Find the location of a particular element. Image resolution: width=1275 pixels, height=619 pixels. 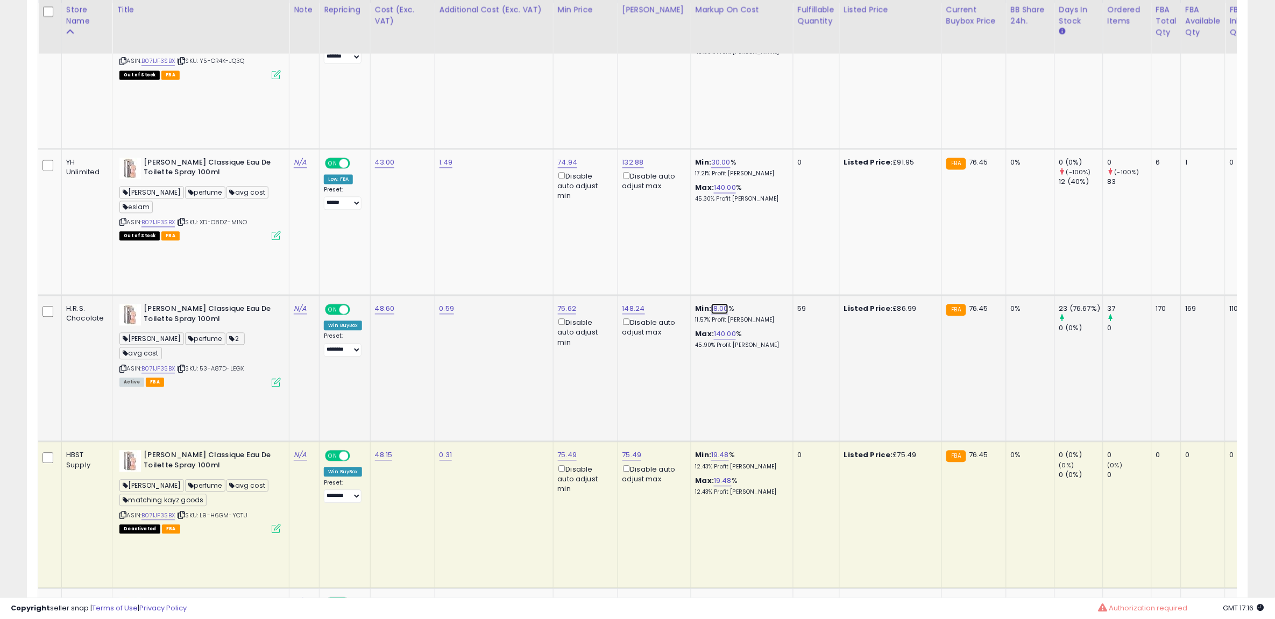

div: 110 is located at coordinates (1244, 309).